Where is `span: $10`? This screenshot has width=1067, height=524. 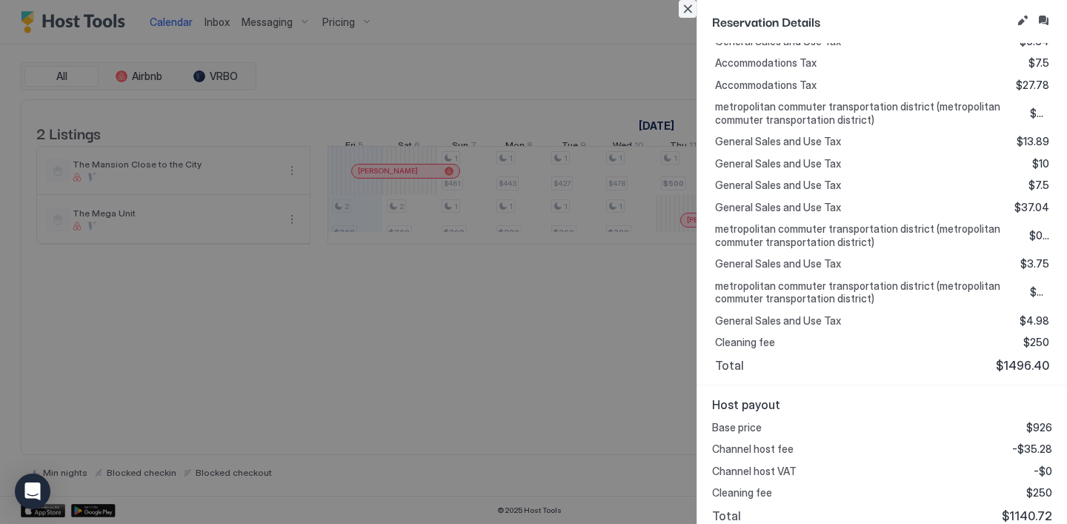 span: $10 is located at coordinates (1040, 164).